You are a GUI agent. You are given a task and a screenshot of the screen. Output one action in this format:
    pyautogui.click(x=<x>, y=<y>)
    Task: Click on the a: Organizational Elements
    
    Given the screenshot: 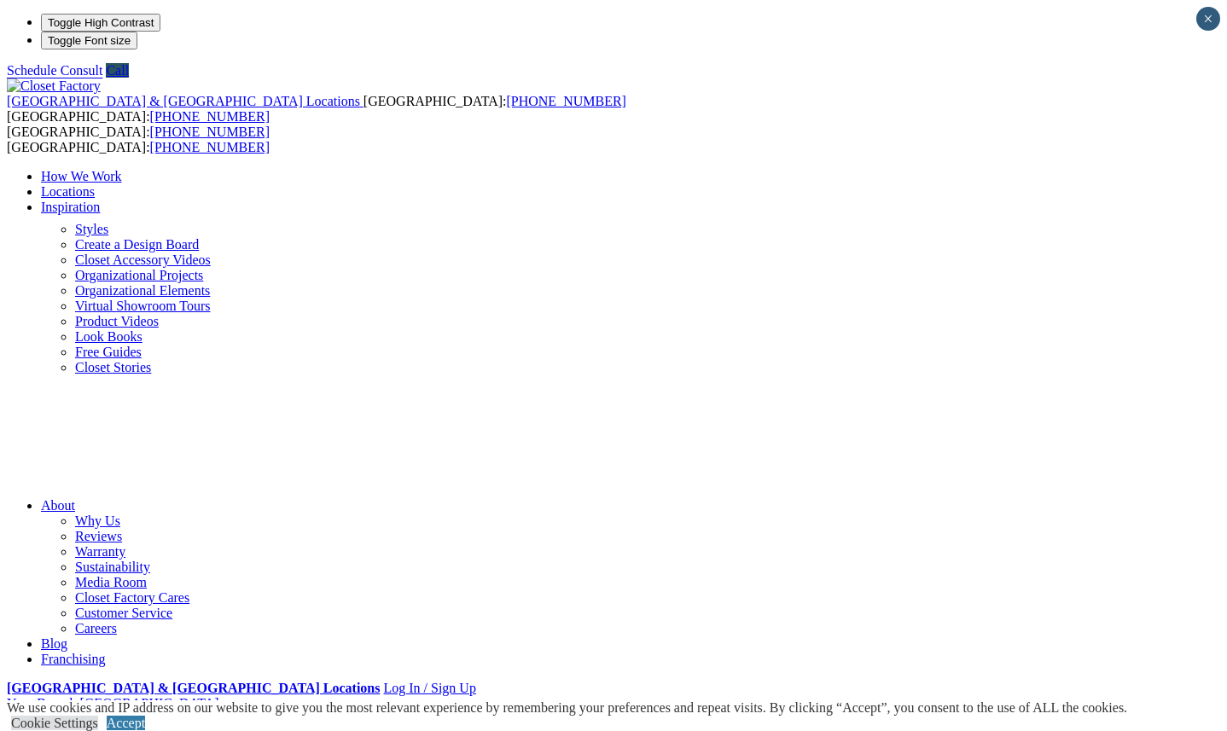 What is the action you would take?
    pyautogui.click(x=142, y=290)
    